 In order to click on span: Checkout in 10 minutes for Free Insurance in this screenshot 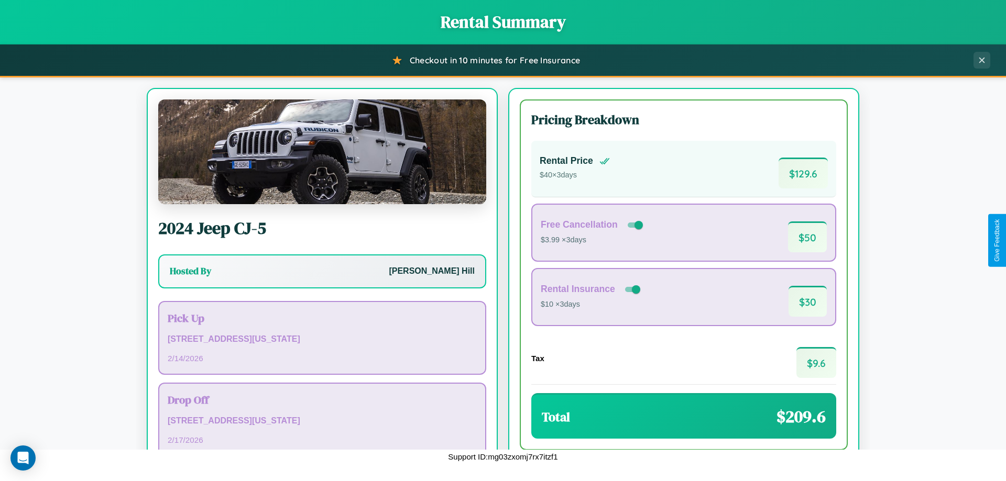, I will do `click(495, 60)`.